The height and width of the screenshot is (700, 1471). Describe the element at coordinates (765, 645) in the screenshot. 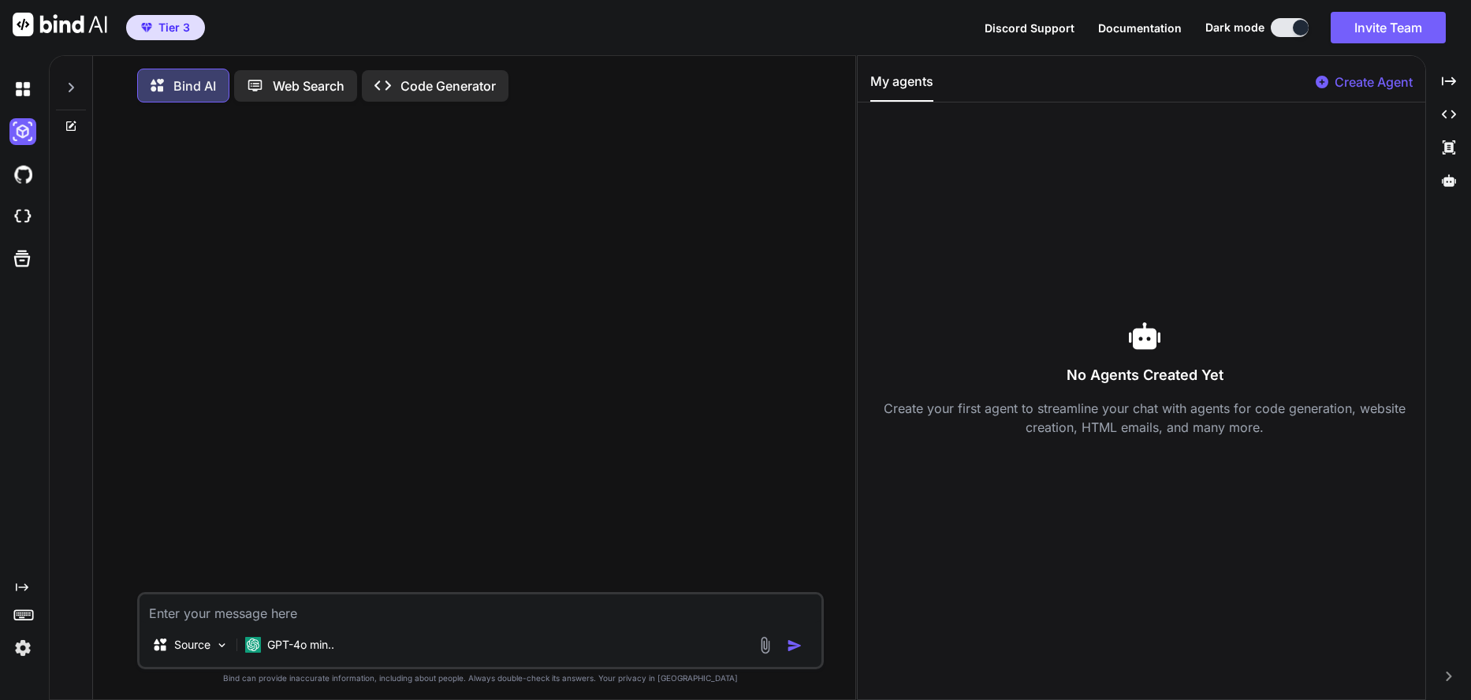

I see `img: attachment` at that location.